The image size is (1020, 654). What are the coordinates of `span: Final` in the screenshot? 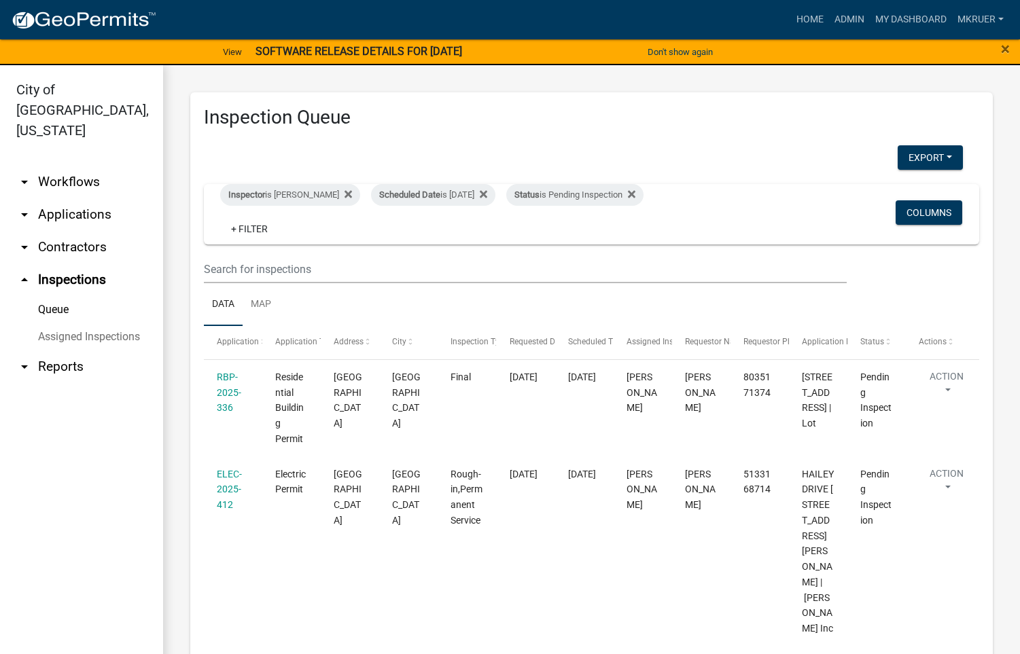 It's located at (461, 377).